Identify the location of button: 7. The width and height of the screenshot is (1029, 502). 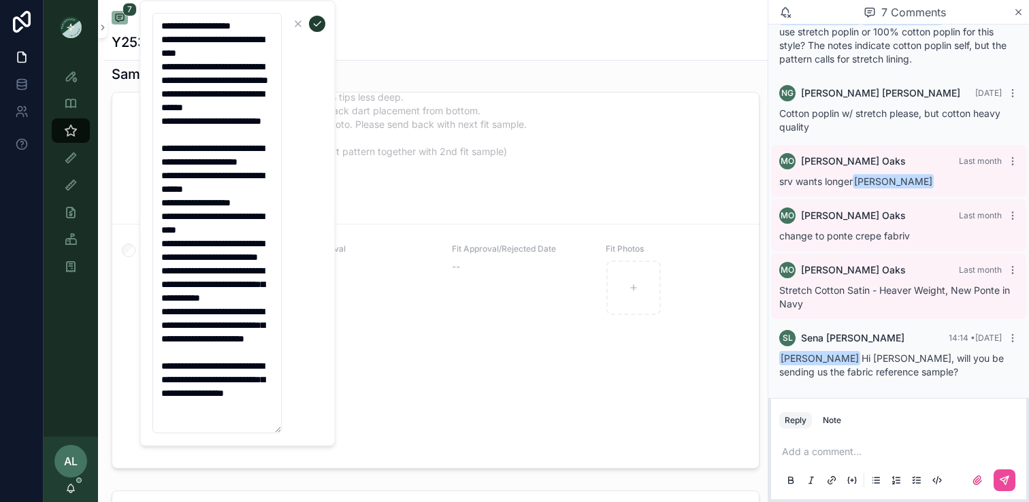
(120, 19).